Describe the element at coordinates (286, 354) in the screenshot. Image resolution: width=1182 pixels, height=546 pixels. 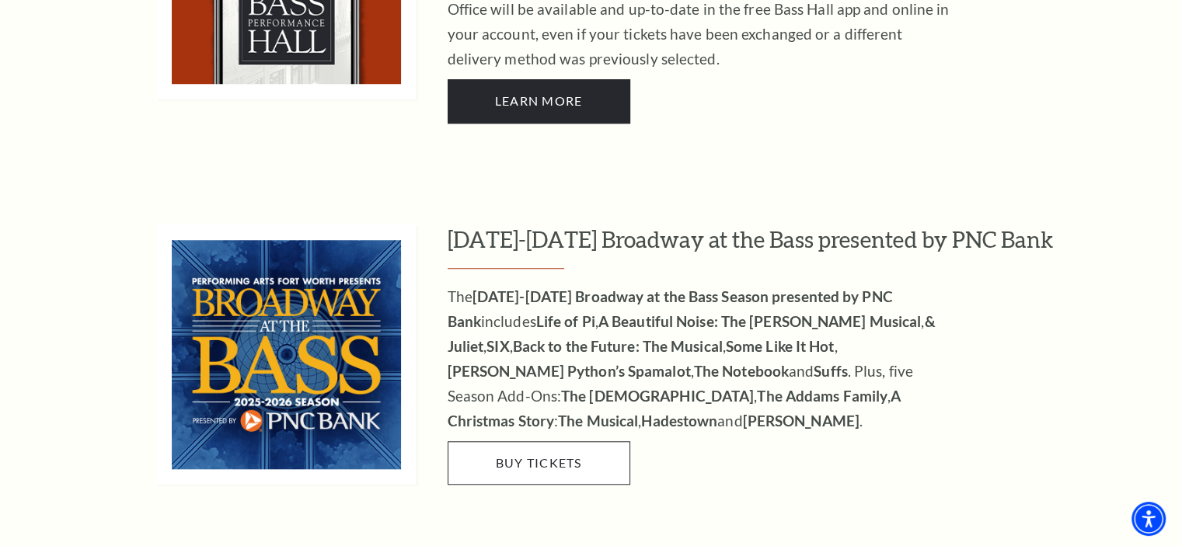
I see `img: 2025-2026 Broadway at the Bass presented by PNC Bank` at that location.